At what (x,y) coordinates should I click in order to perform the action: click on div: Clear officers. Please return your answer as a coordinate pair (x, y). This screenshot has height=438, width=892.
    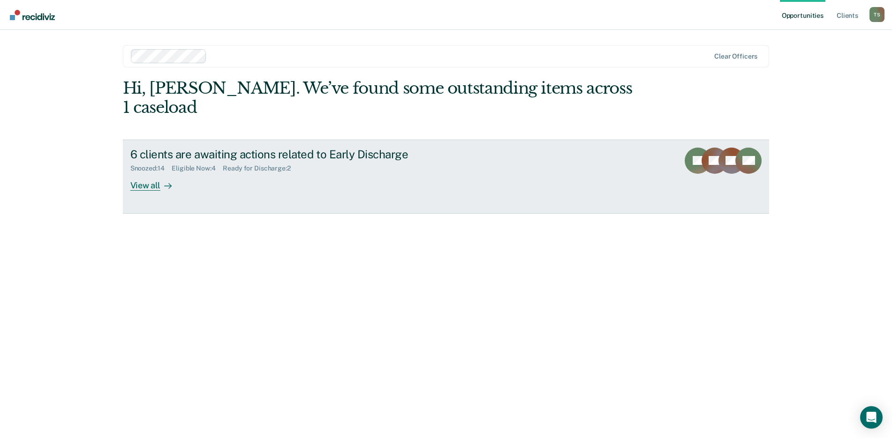
    Looking at the image, I should click on (736, 56).